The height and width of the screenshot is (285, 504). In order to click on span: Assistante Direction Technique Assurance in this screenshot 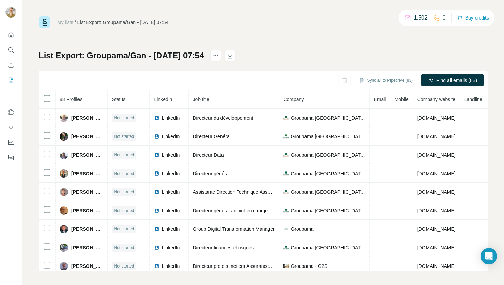, I will do `click(237, 192)`.